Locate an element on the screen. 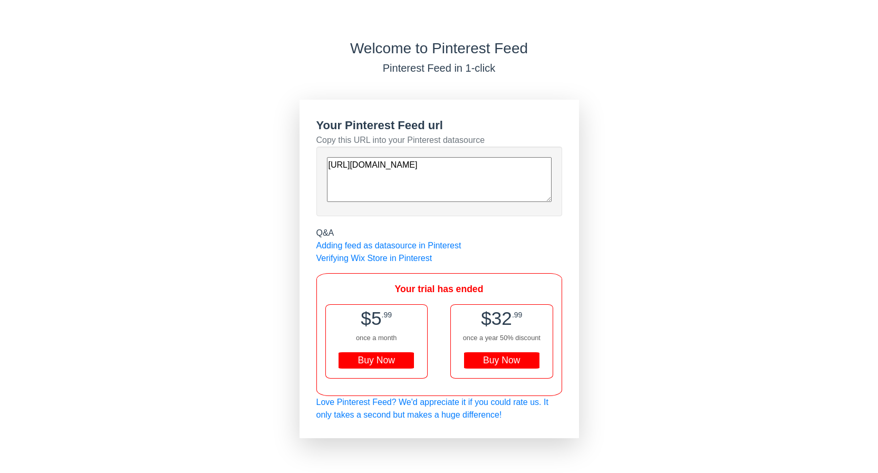 This screenshot has height=473, width=878. span: $32 is located at coordinates (496, 318).